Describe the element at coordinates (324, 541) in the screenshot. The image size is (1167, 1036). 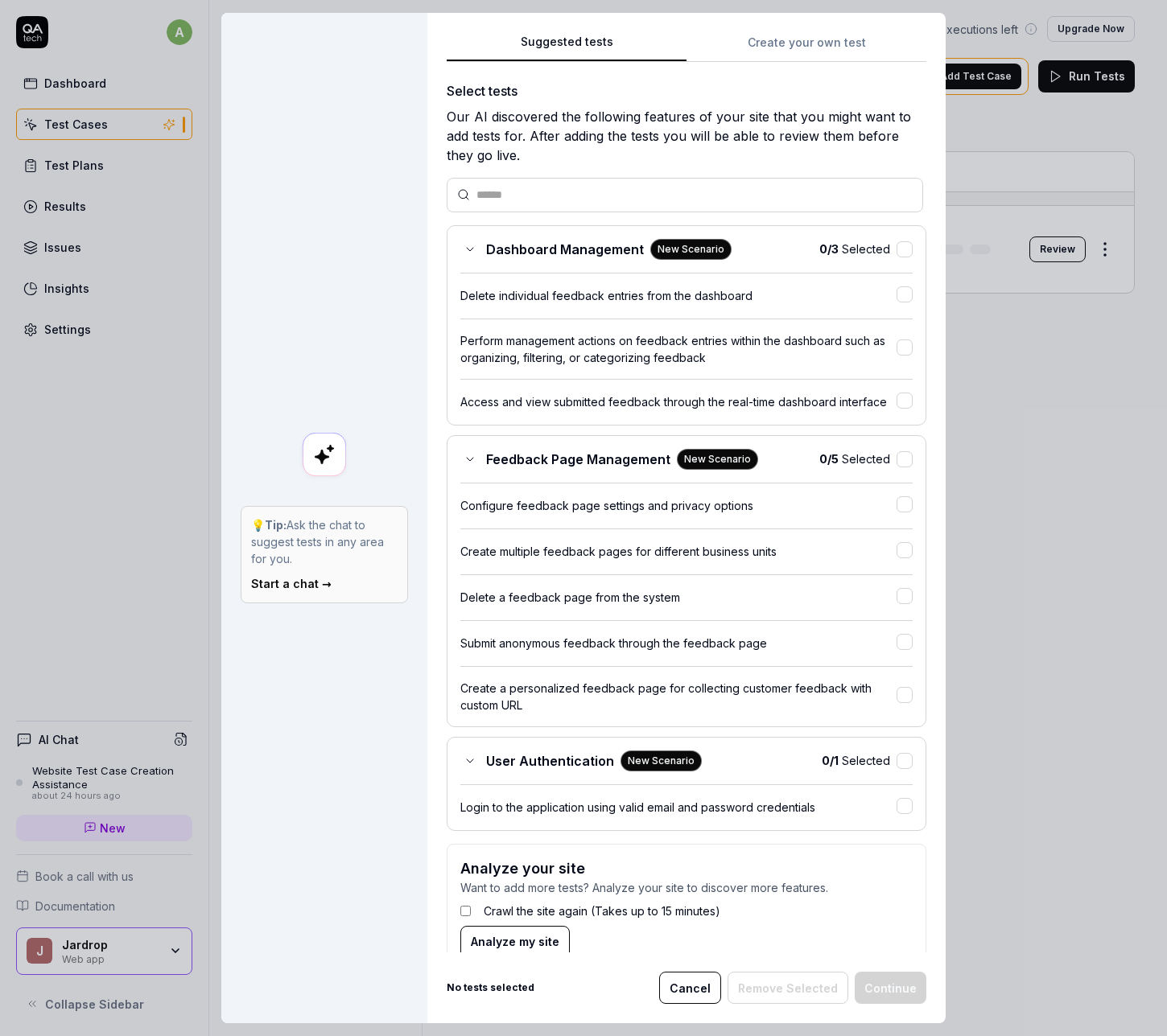
I see `p: 💡 Ask the chat to suggest tests in any area for you.` at that location.